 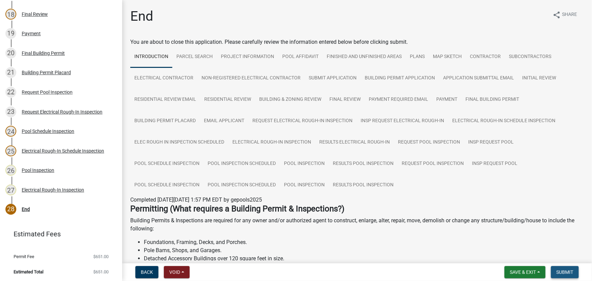 What do you see at coordinates (11, 151) in the screenshot?
I see `div: 25` at bounding box center [11, 151].